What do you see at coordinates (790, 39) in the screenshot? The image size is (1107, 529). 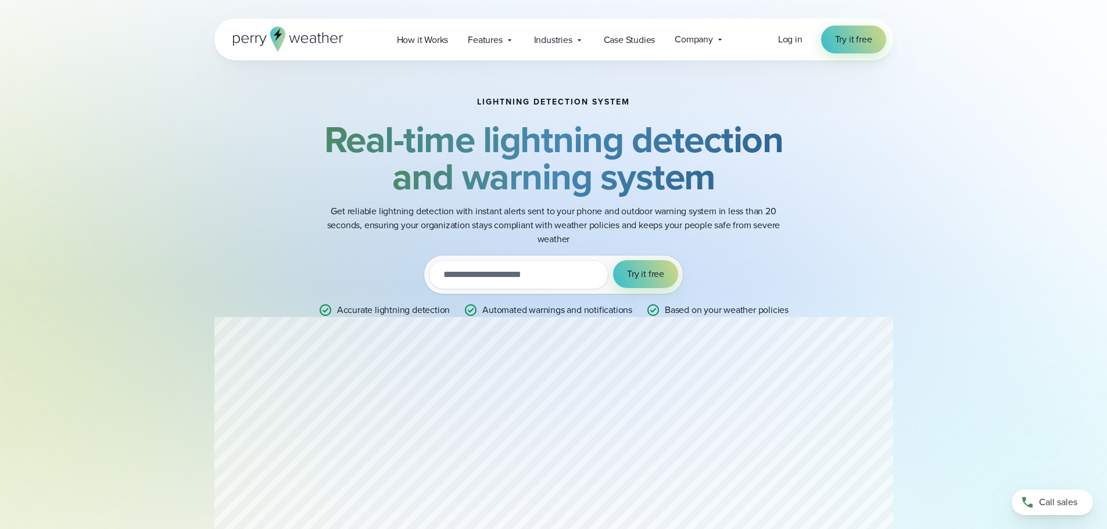 I see `span: Log in` at bounding box center [790, 39].